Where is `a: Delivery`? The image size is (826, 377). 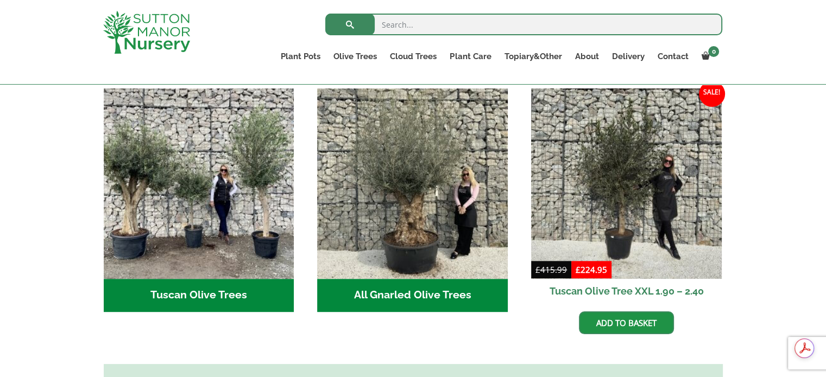 a: Delivery is located at coordinates (628, 56).